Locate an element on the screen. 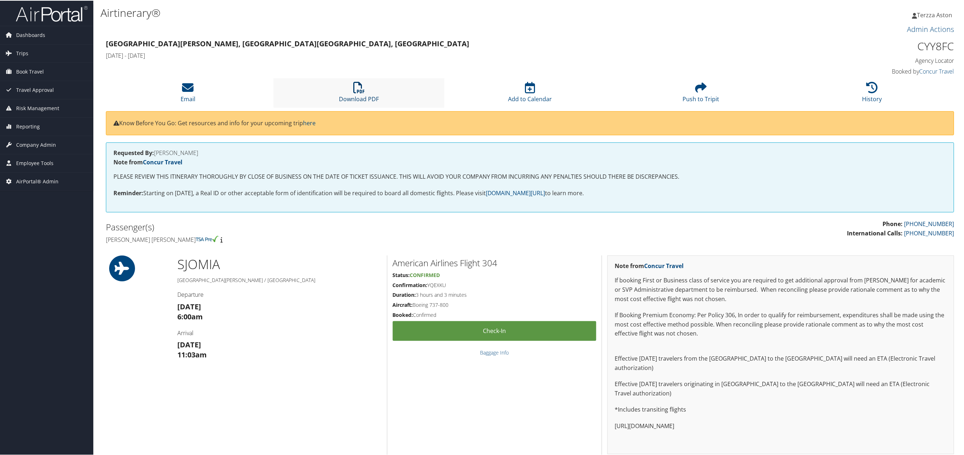  a: Baggage Info is located at coordinates (494, 352).